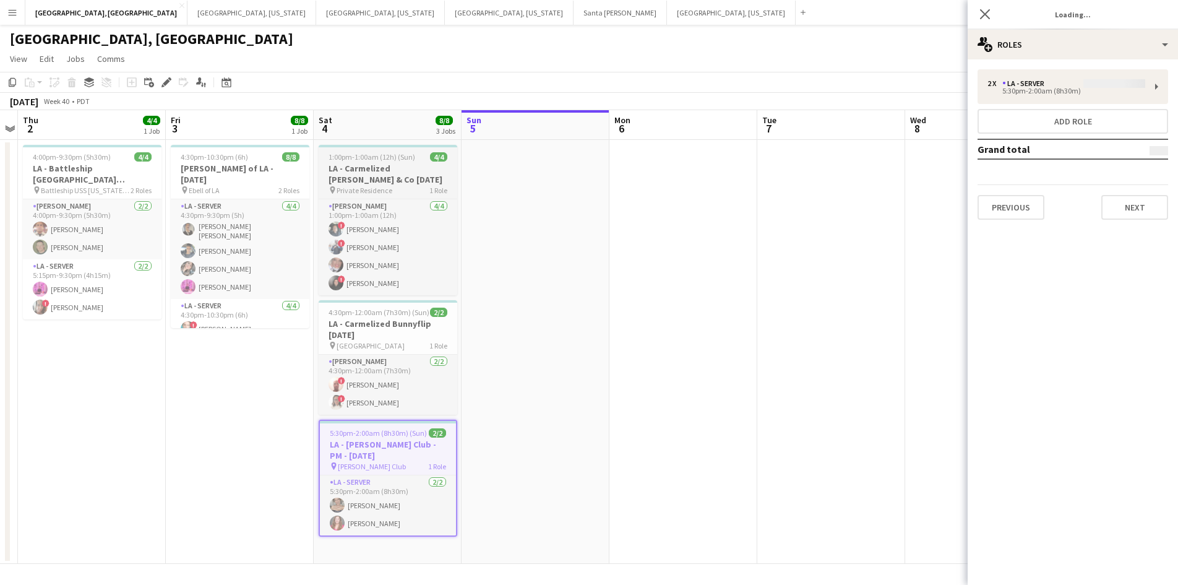 The width and height of the screenshot is (1178, 585). What do you see at coordinates (473, 128) in the screenshot?
I see `span: 5` at bounding box center [473, 128].